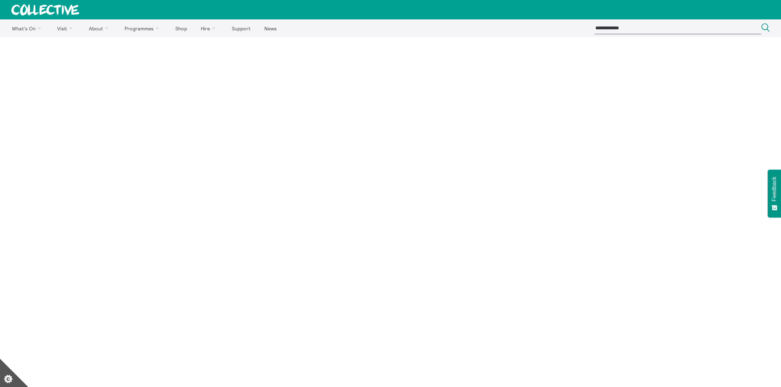  What do you see at coordinates (210, 28) in the screenshot?
I see `a: Hire` at bounding box center [210, 28].